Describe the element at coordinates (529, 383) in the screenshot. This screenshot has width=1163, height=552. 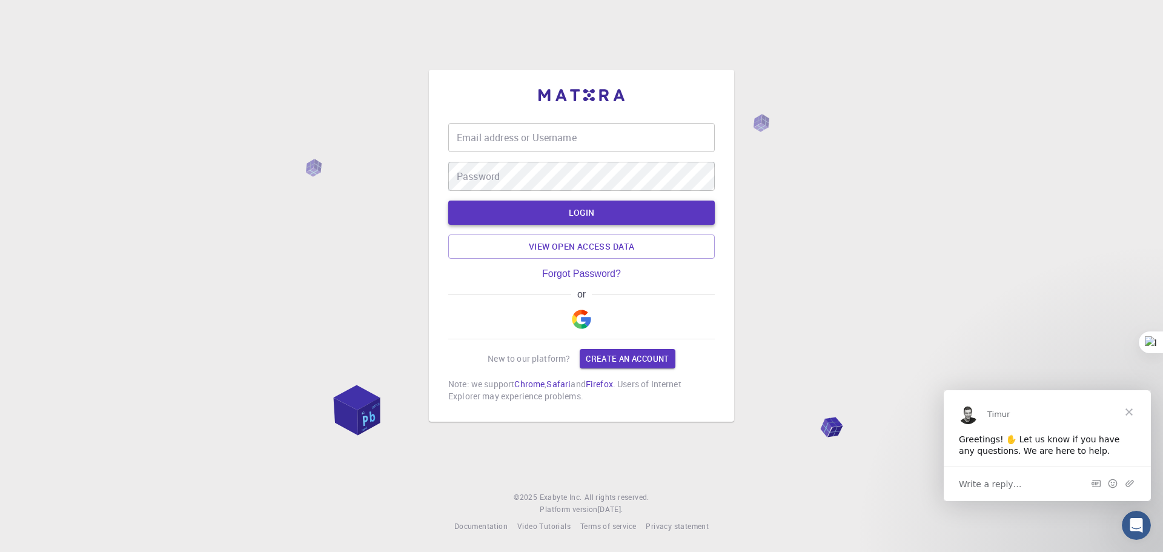
I see `a: Chrome` at that location.